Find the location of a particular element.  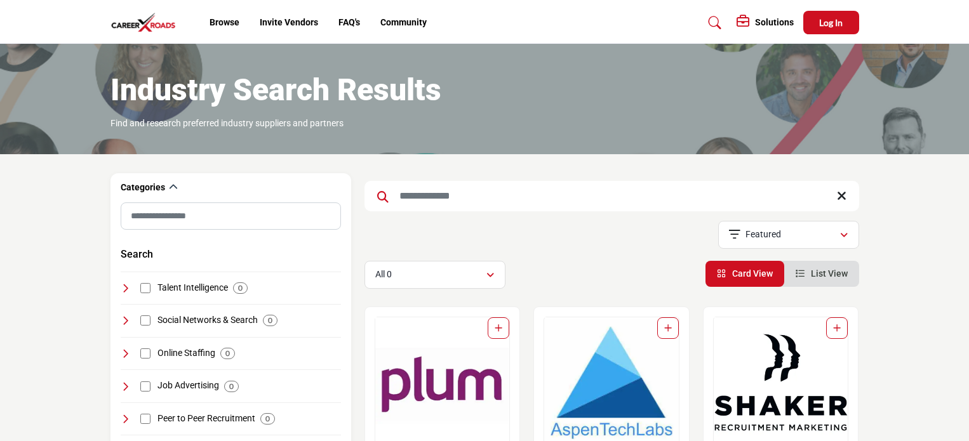

li: List View is located at coordinates (821, 274).